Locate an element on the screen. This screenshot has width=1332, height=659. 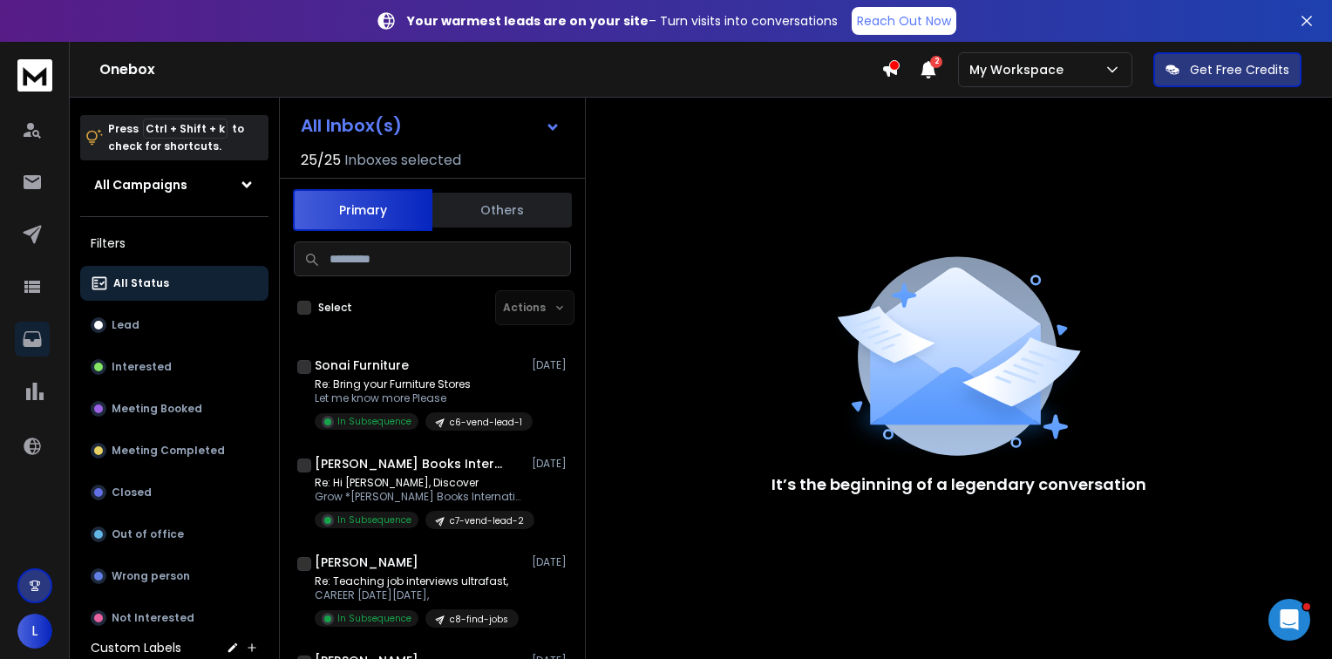
p: Wrong person is located at coordinates (151, 576).